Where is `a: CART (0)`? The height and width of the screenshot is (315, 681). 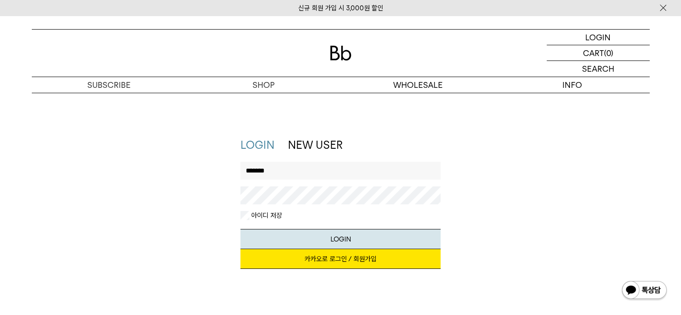 a: CART (0) is located at coordinates (598, 53).